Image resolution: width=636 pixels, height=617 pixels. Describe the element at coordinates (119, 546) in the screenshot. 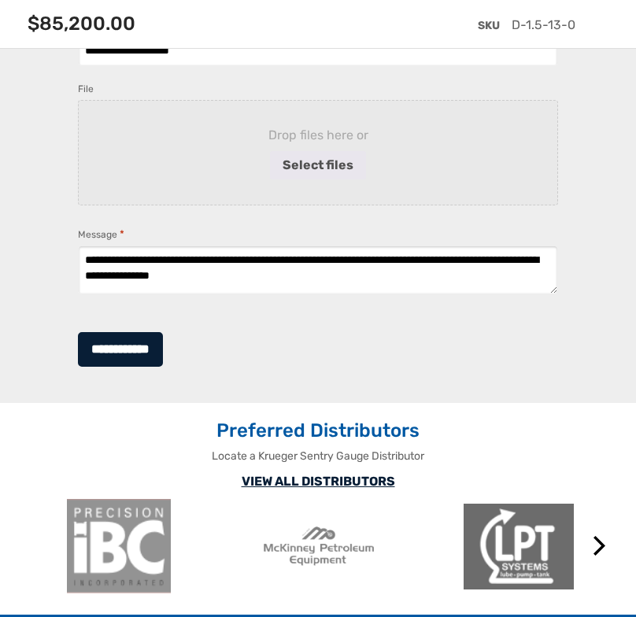

I see `img: ibc-logo` at that location.